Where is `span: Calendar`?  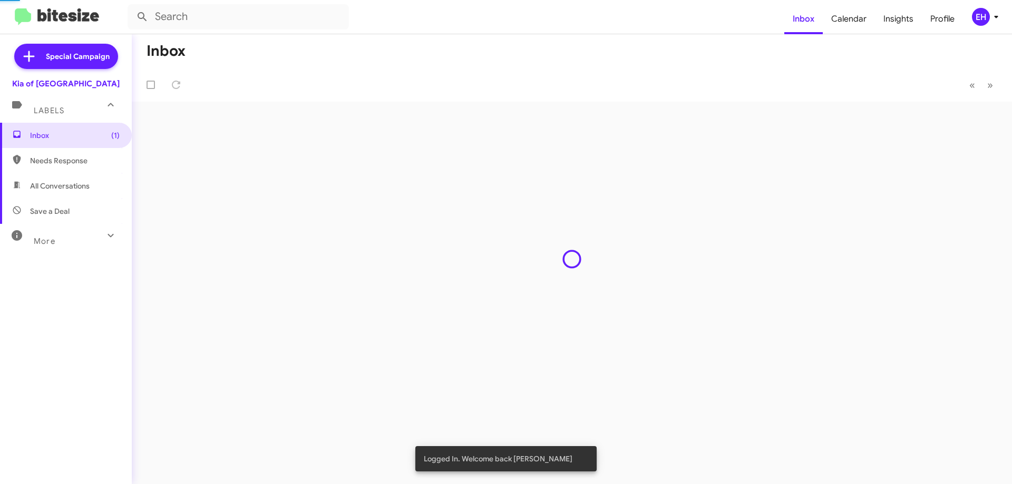 span: Calendar is located at coordinates (848, 19).